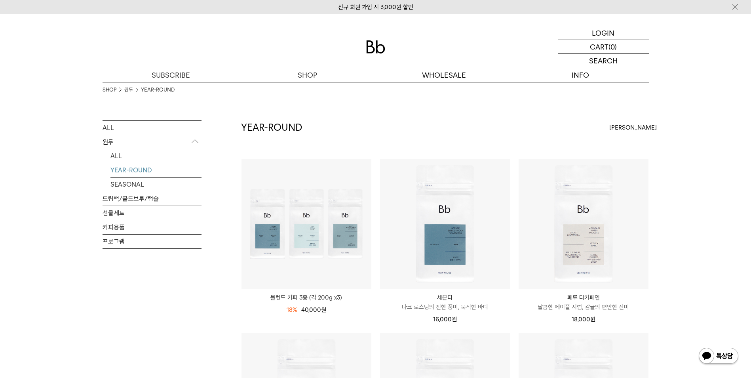 This screenshot has width=751, height=378. What do you see at coordinates (445, 319) in the screenshot?
I see `span: 16,000` at bounding box center [445, 319].